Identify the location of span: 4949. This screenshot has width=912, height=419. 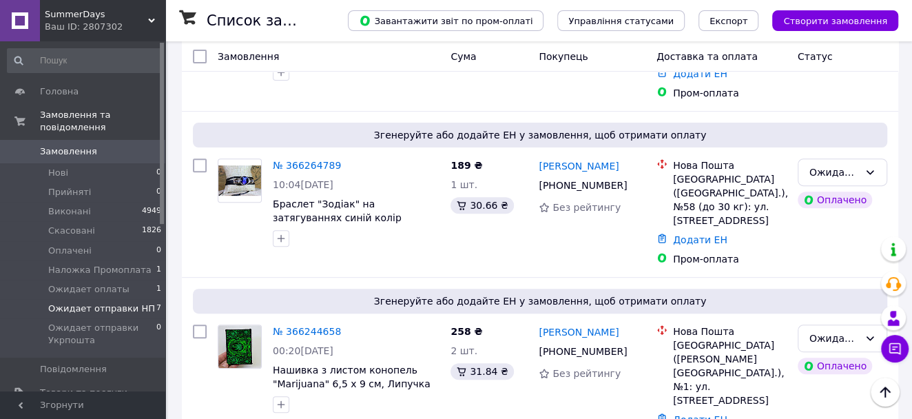
(151, 211).